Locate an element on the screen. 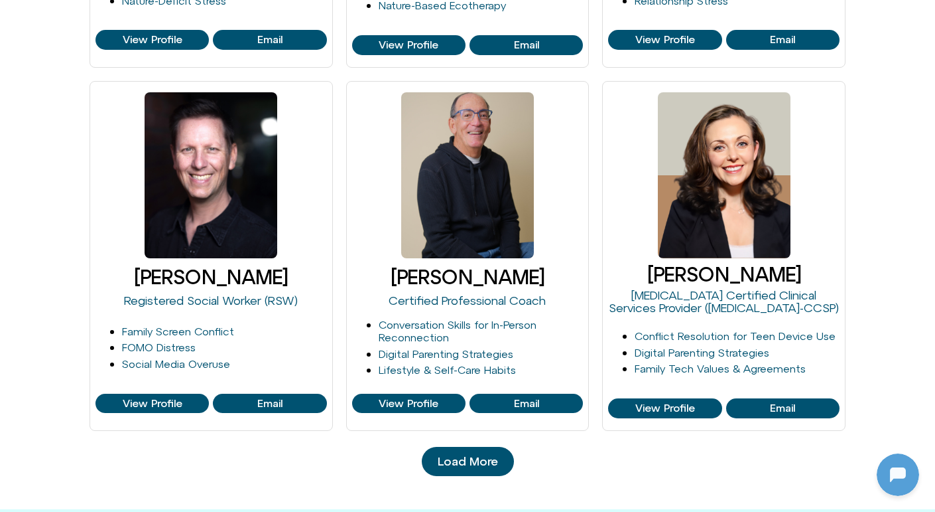 The width and height of the screenshot is (935, 512). a: FOMO Distress is located at coordinates (159, 347).